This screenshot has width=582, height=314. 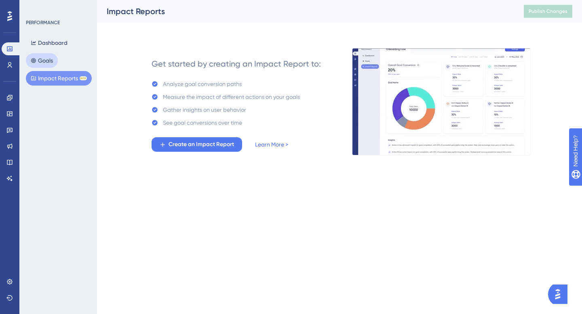 I want to click on button: Goals, so click(x=42, y=61).